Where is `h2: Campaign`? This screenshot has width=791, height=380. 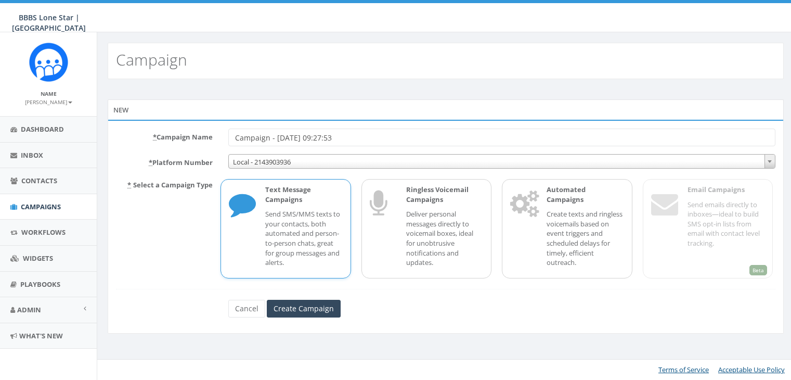
h2: Campaign is located at coordinates (151, 59).